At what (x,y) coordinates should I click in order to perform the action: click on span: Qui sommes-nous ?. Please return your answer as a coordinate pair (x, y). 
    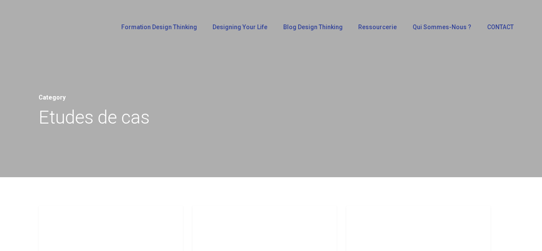
    Looking at the image, I should click on (442, 27).